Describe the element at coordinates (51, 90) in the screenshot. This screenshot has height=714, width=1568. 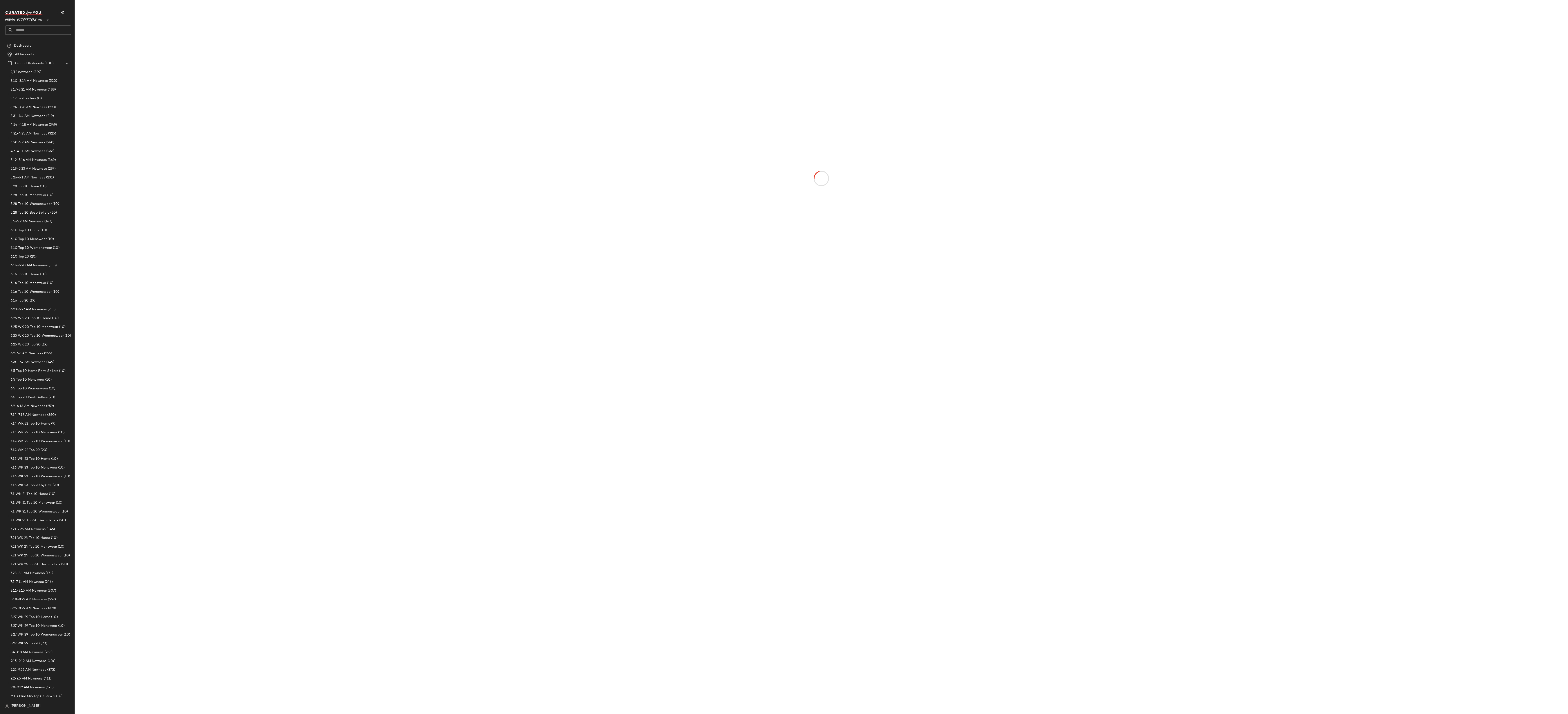
I see `span: (488)` at that location.